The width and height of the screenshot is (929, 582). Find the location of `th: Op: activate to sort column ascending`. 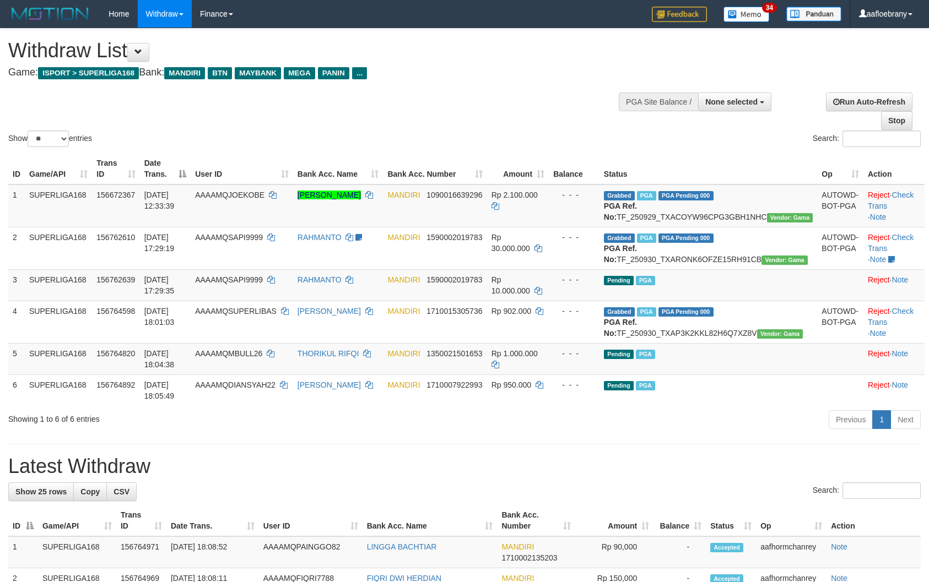

th: Op: activate to sort column ascending is located at coordinates (791, 521).